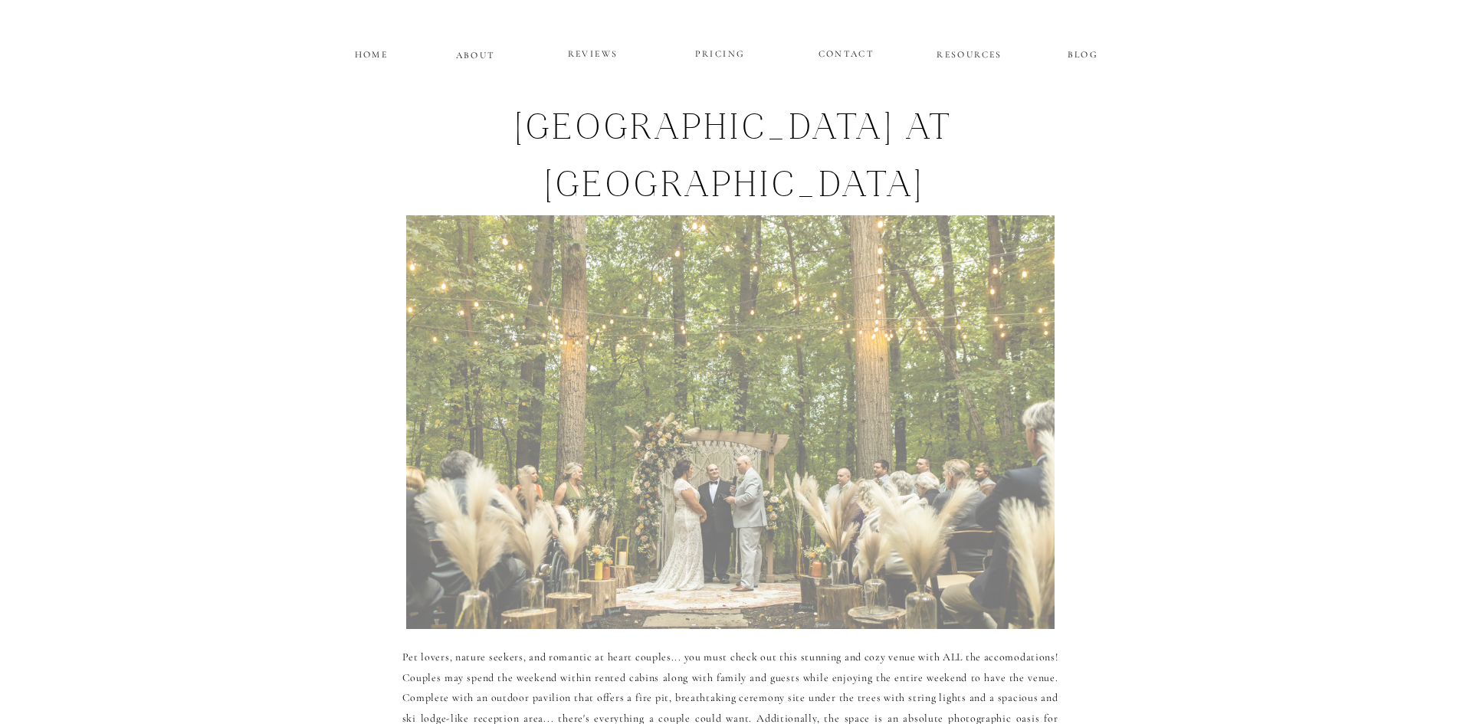 This screenshot has width=1460, height=724. Describe the element at coordinates (846, 51) in the screenshot. I see `p: CONTACT` at that location.